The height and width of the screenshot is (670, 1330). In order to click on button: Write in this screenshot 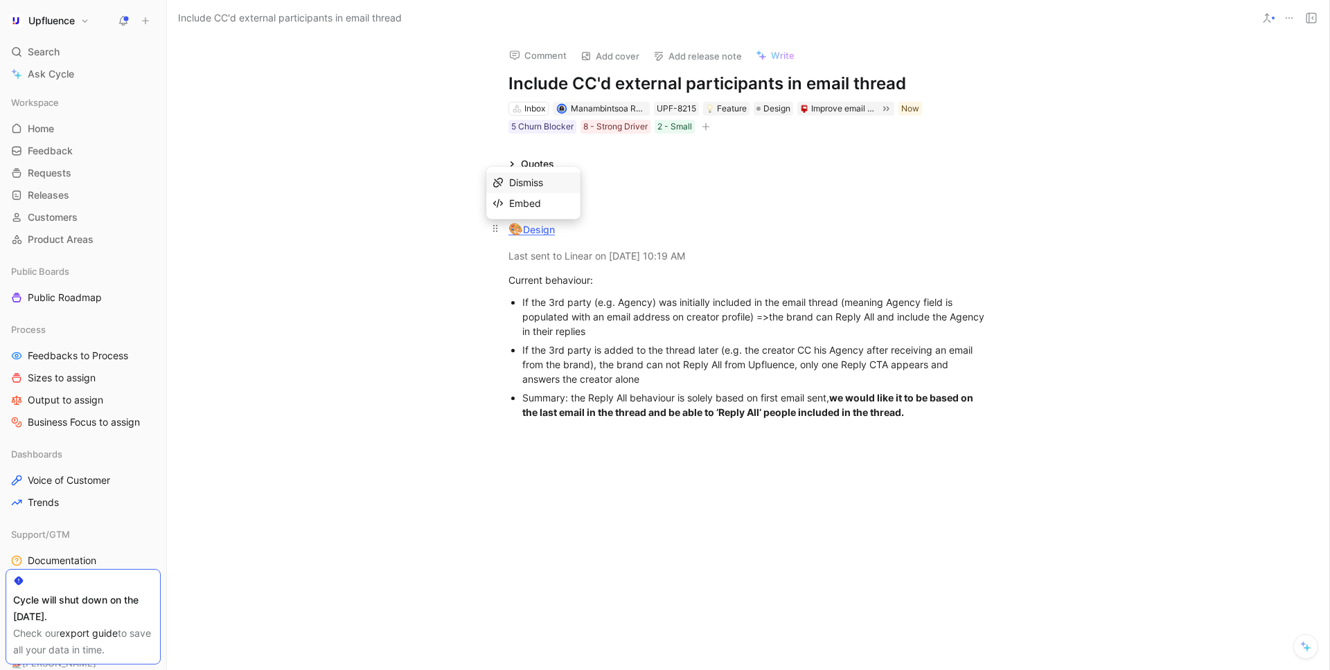, I will do `click(775, 55)`.